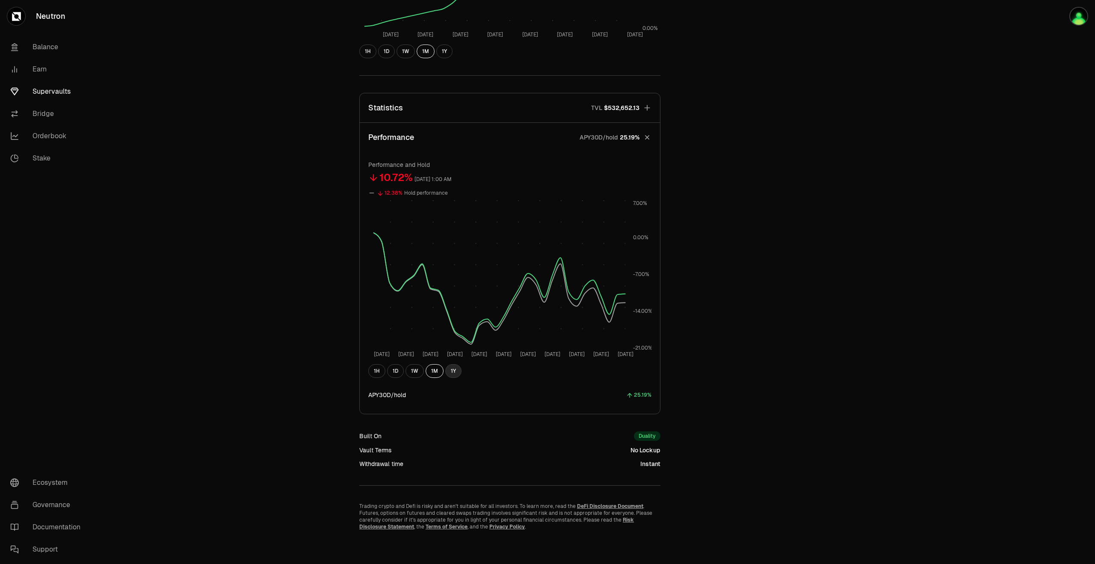 Image resolution: width=1095 pixels, height=564 pixels. I want to click on p: Performance, so click(391, 137).